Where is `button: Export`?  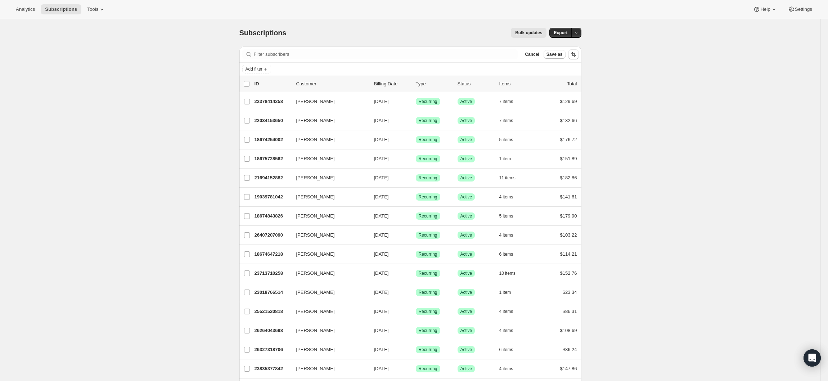 button: Export is located at coordinates (561, 33).